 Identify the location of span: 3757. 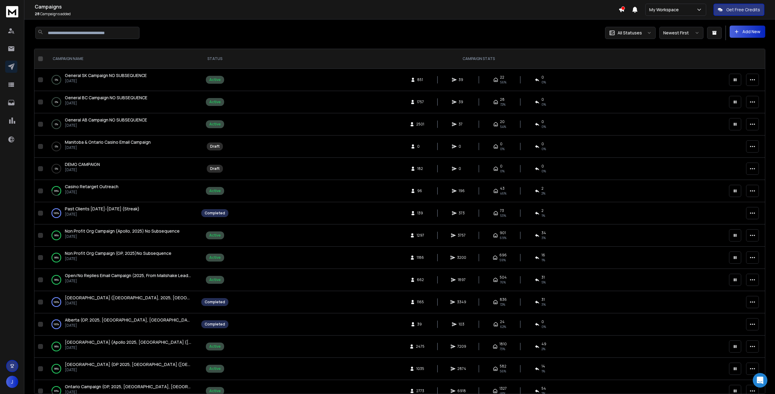
(462, 235).